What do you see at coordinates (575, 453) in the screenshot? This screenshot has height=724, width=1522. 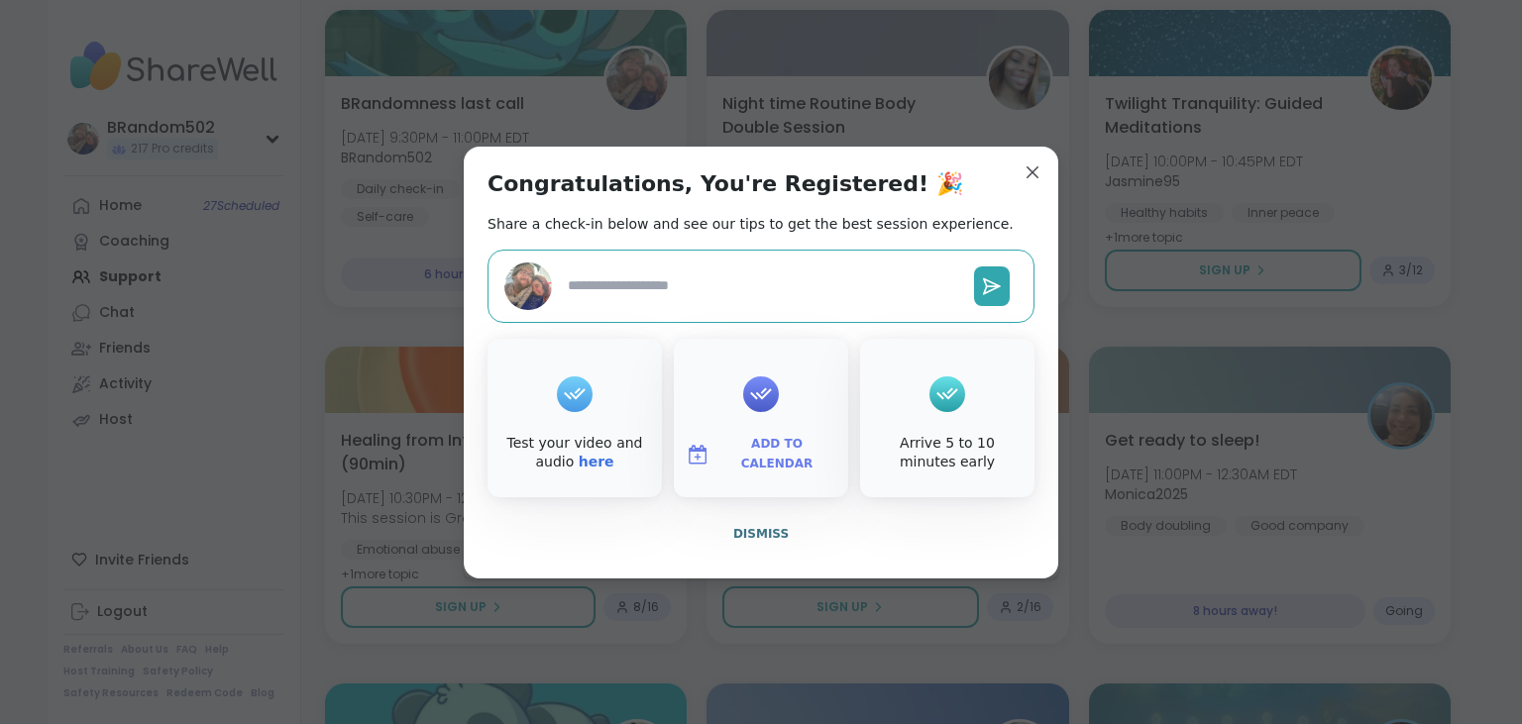 I see `div: Test your video and audio` at bounding box center [575, 453].